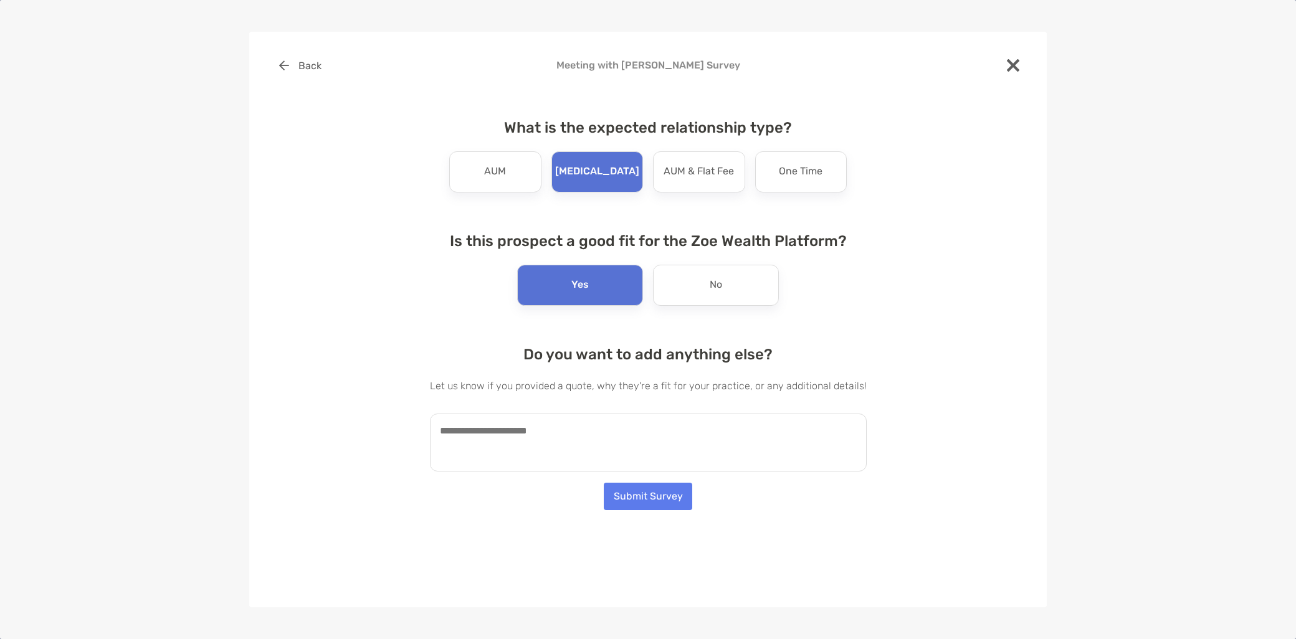 This screenshot has width=1296, height=639. I want to click on p: AUM, so click(495, 172).